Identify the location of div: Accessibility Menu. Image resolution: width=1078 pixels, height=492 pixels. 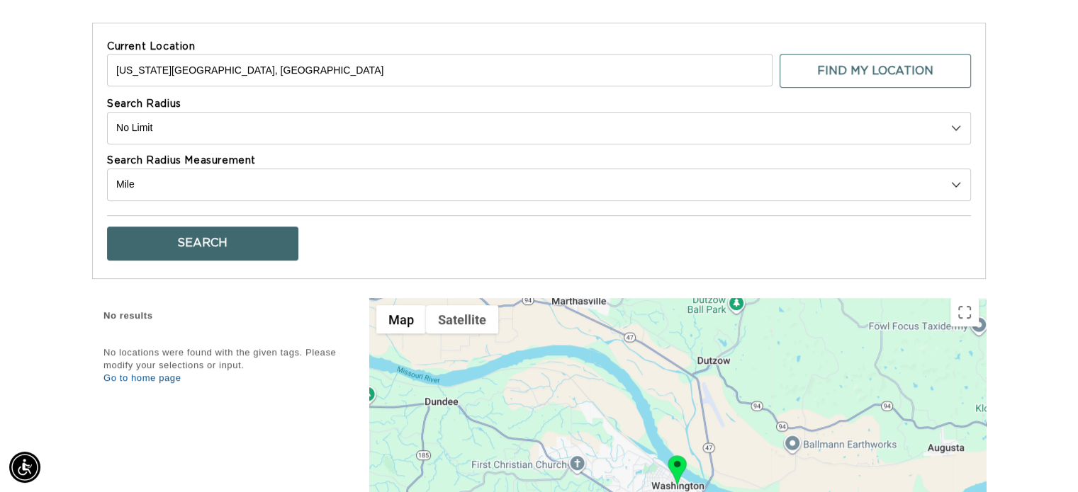
(25, 468).